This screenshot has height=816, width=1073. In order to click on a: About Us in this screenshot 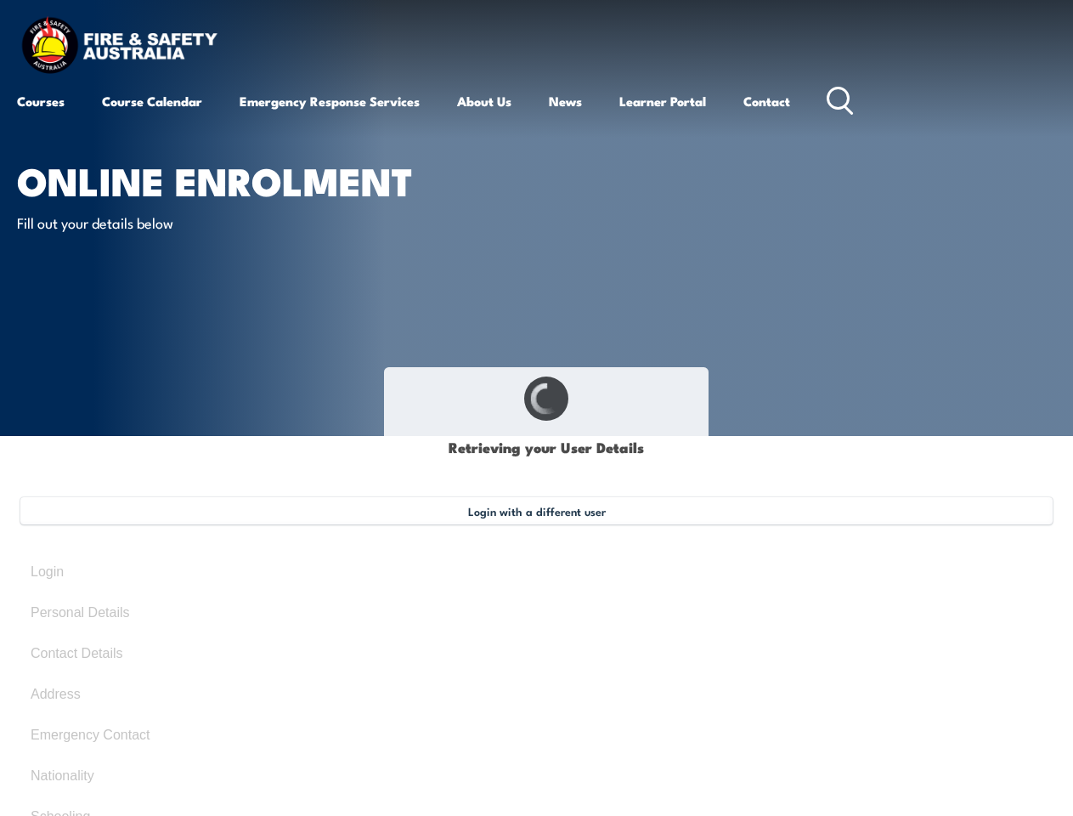, I will do `click(484, 101)`.